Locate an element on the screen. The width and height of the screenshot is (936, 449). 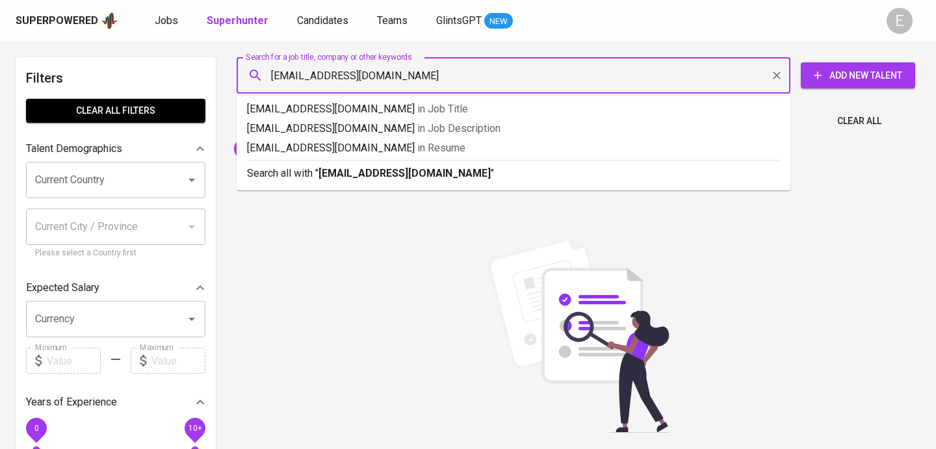
span: GlintsGPT is located at coordinates (459, 20).